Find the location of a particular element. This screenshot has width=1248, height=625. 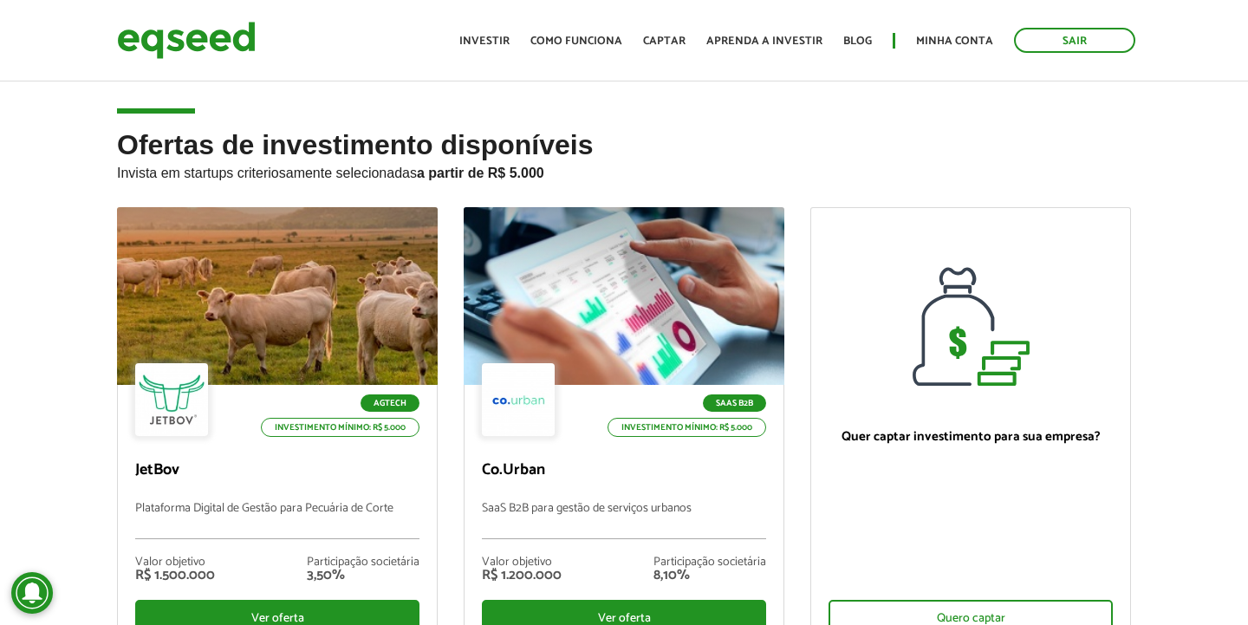

p: Co.Urban is located at coordinates (624, 471).